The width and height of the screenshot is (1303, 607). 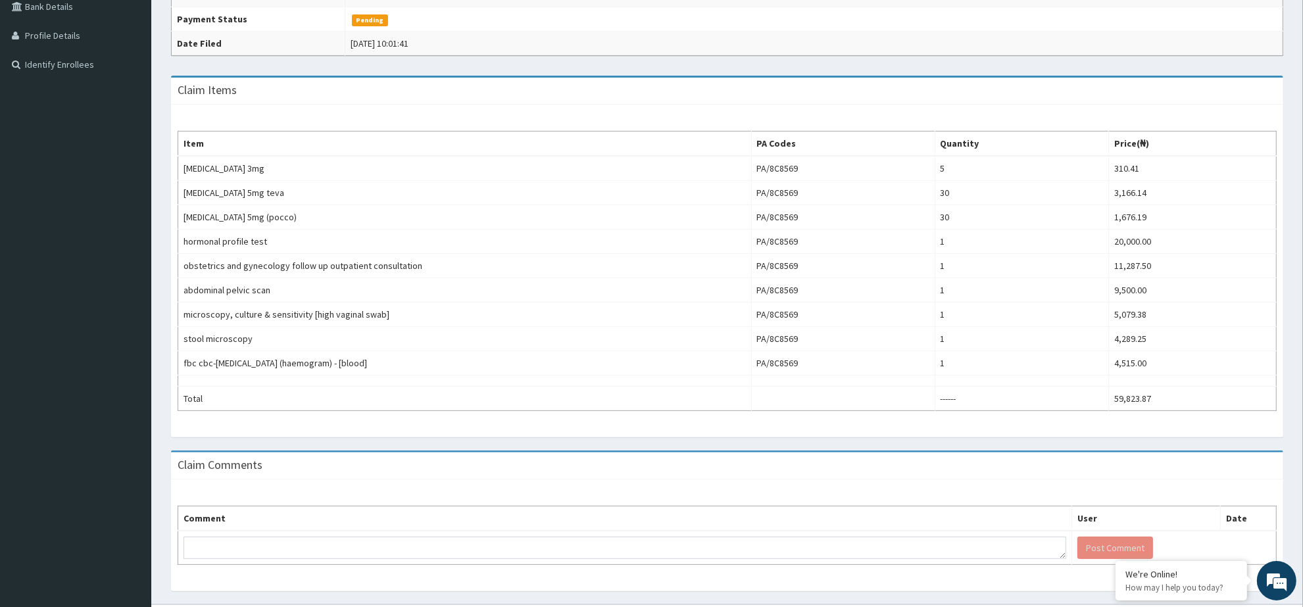 I want to click on th: Item, so click(x=465, y=144).